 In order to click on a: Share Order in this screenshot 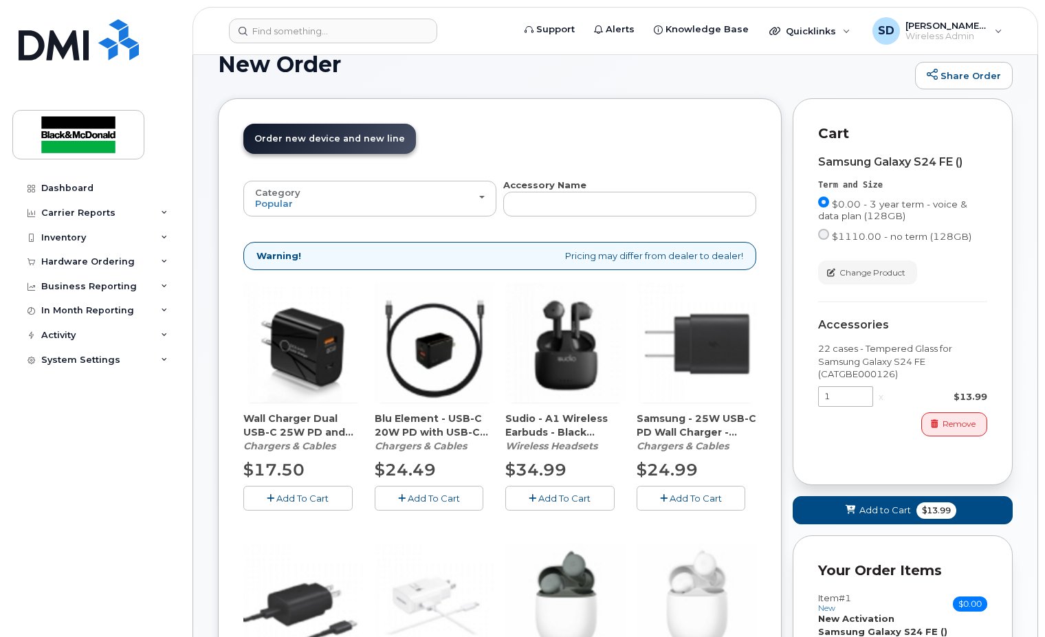, I will do `click(964, 76)`.